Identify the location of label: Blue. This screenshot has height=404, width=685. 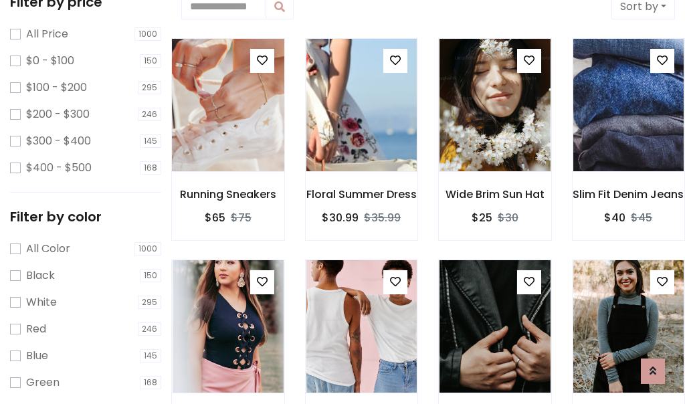
(37, 356).